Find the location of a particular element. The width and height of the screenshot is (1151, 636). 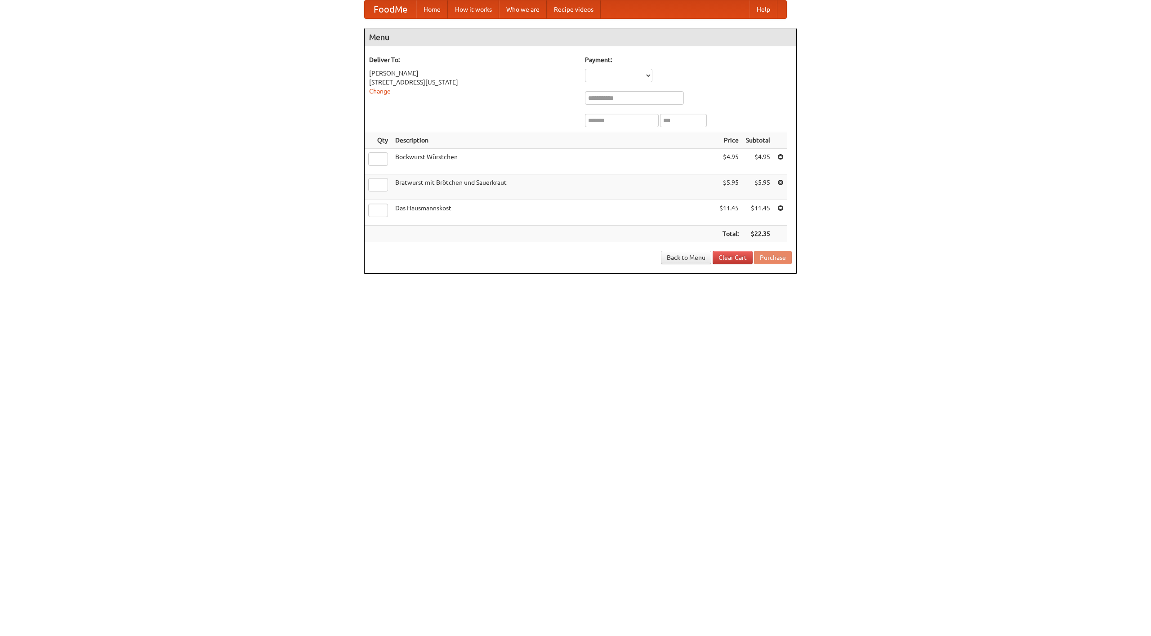

h5: Payment: is located at coordinates (688, 60).